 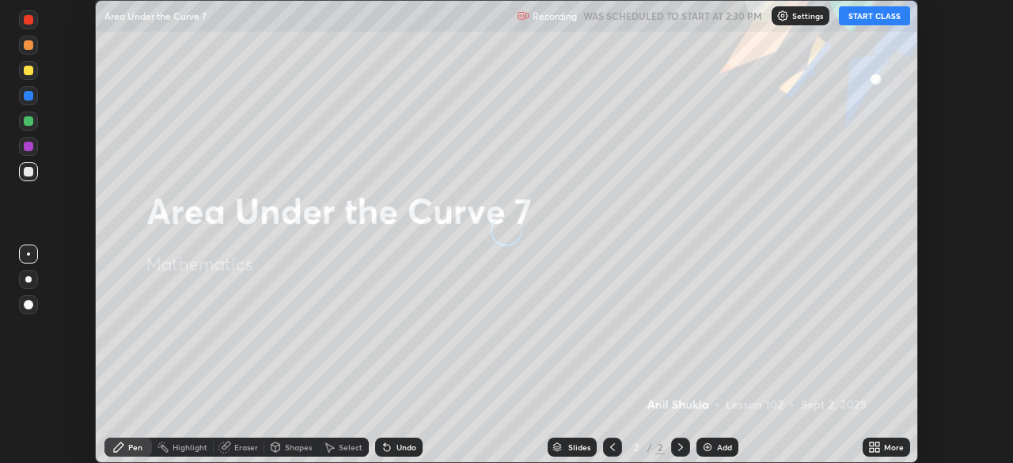 What do you see at coordinates (190, 447) in the screenshot?
I see `div: Highlight` at bounding box center [190, 447].